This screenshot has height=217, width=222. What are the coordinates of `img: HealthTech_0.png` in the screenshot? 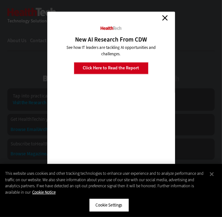 It's located at (111, 28).